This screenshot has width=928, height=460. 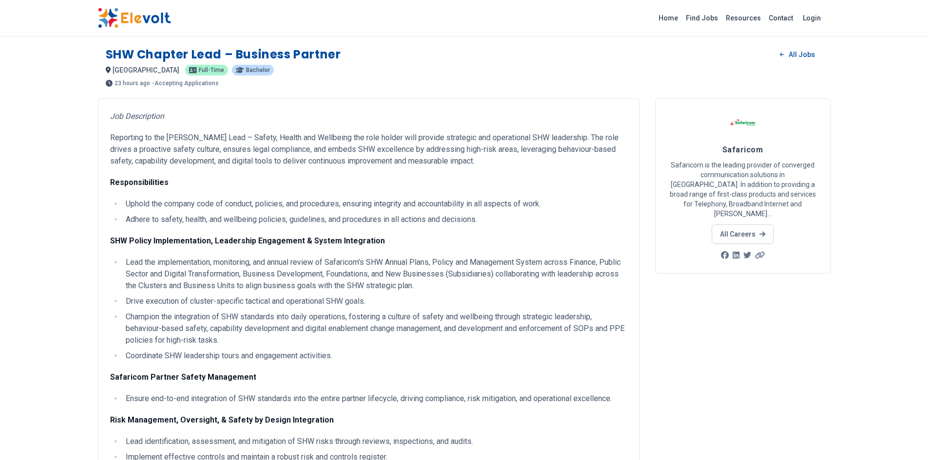 I want to click on a: Contact, so click(x=781, y=18).